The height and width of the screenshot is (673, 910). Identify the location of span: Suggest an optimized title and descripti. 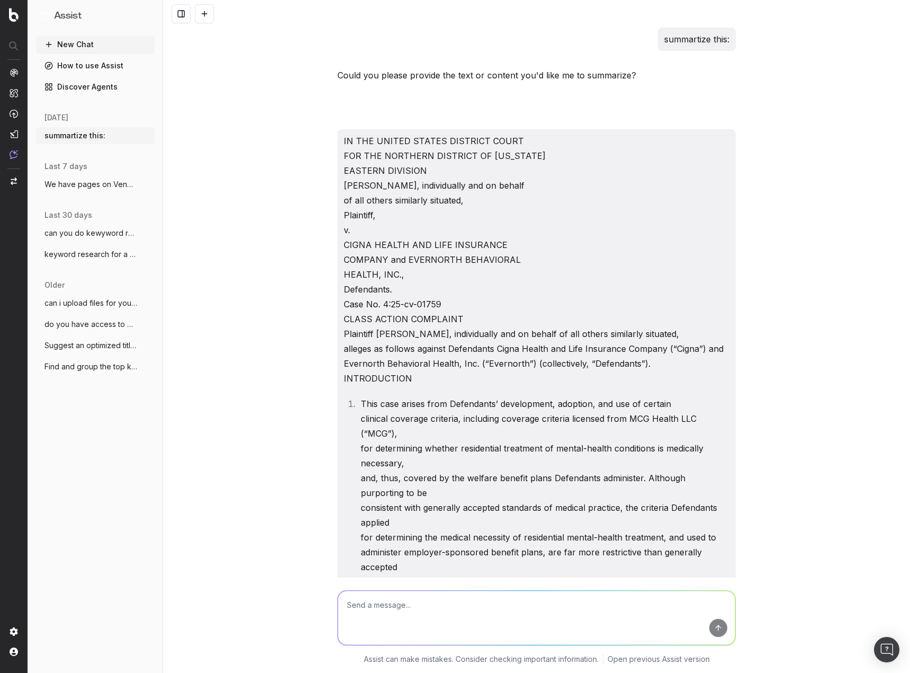
(91, 346).